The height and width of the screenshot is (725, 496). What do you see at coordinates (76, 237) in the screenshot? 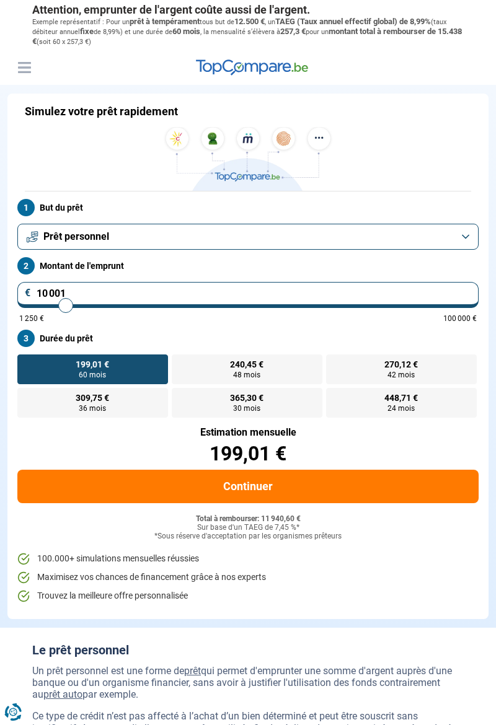
I see `span: Prêt personnel` at bounding box center [76, 237].